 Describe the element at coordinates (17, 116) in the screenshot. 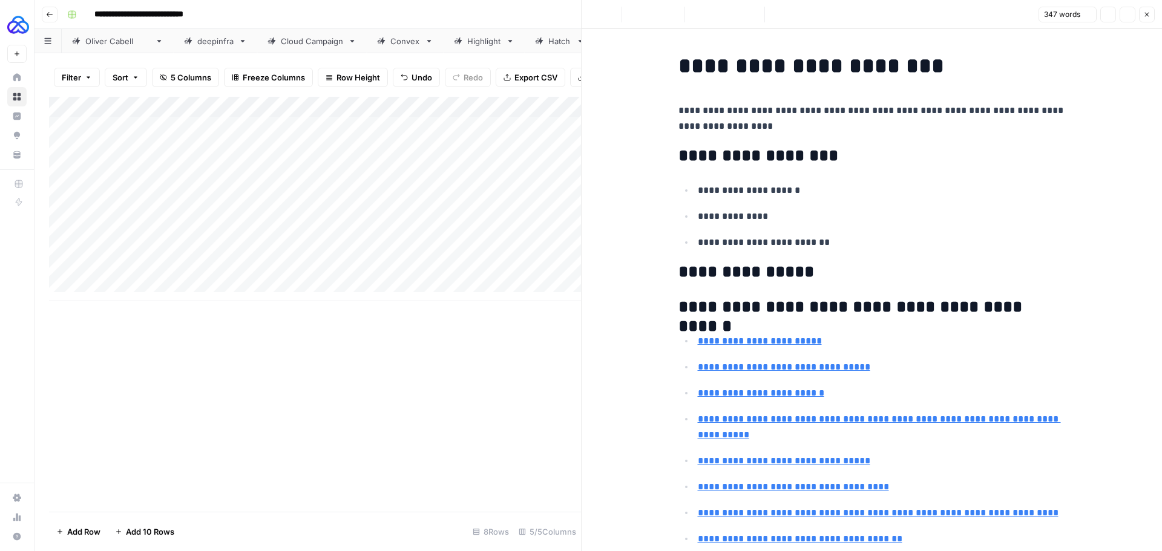

I see `a: Insights` at that location.